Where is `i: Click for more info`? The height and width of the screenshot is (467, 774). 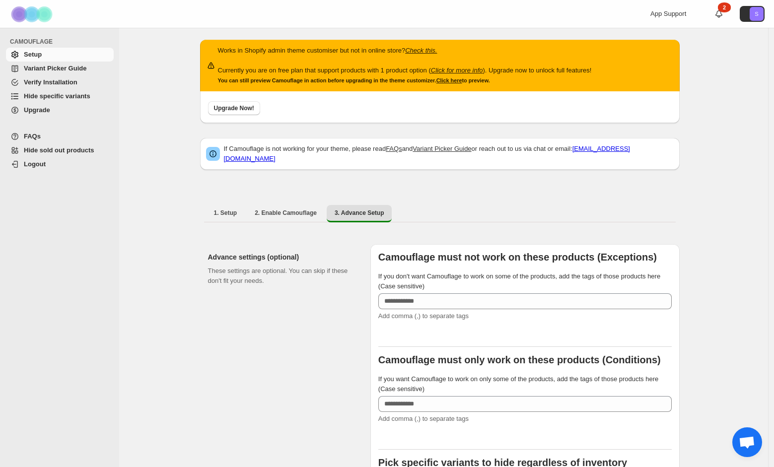 i: Click for more info is located at coordinates (457, 70).